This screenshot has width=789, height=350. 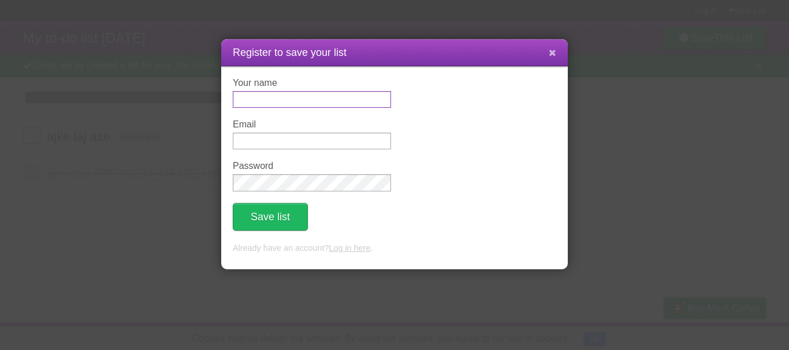 I want to click on button: Save list, so click(x=270, y=217).